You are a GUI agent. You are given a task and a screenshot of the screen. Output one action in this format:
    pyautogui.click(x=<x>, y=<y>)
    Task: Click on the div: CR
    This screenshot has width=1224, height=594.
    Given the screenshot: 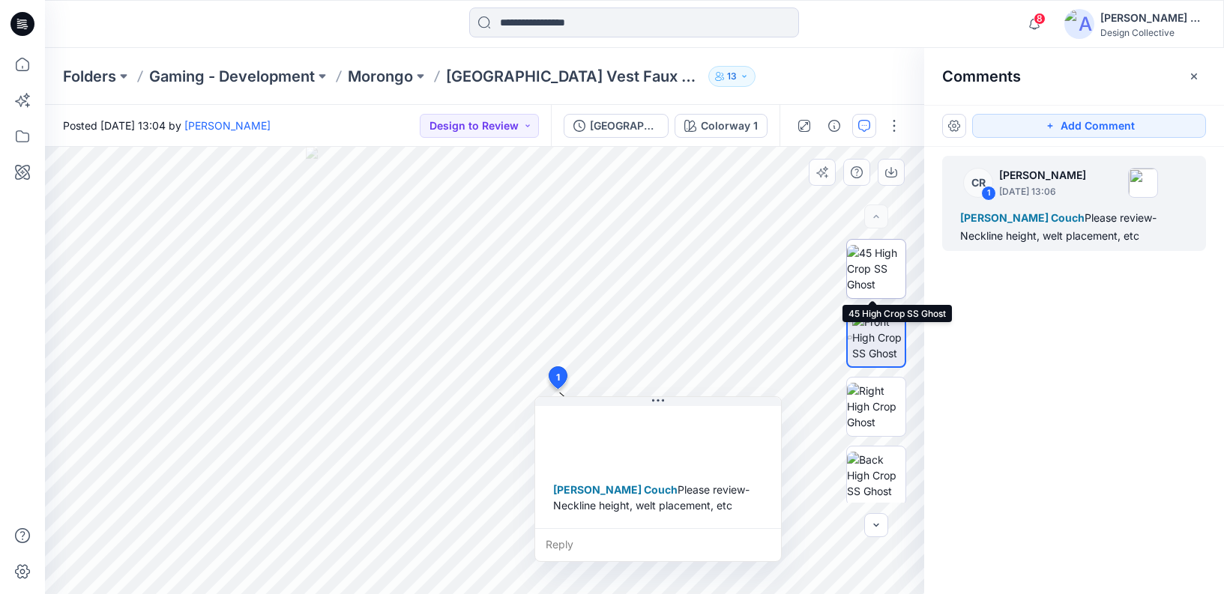 What is the action you would take?
    pyautogui.click(x=978, y=183)
    